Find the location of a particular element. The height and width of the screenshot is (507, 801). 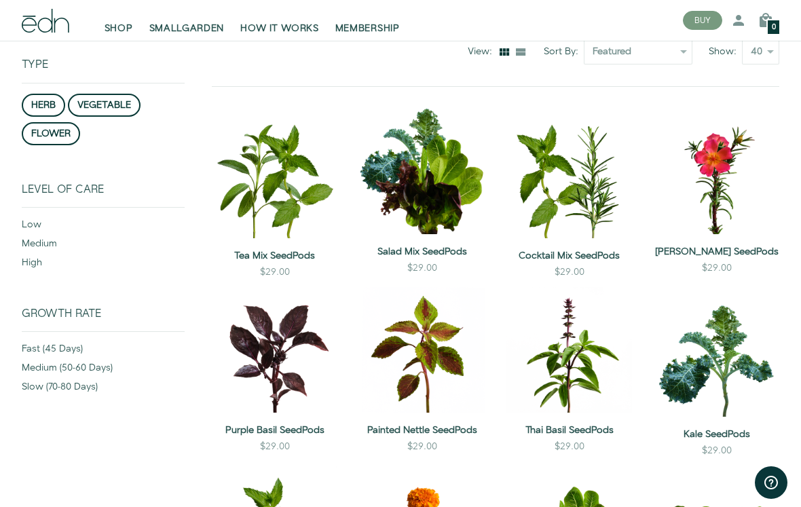

img: Thai Basil SeedPods is located at coordinates (569, 350).